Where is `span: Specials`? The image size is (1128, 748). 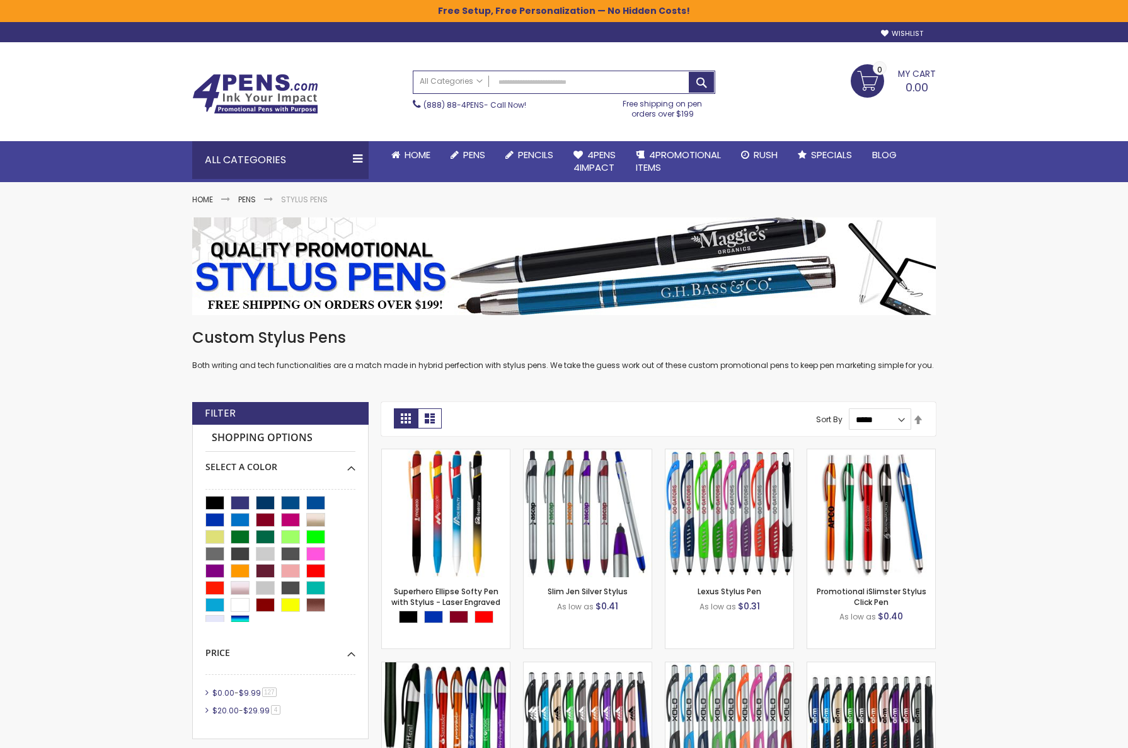
span: Specials is located at coordinates (831, 154).